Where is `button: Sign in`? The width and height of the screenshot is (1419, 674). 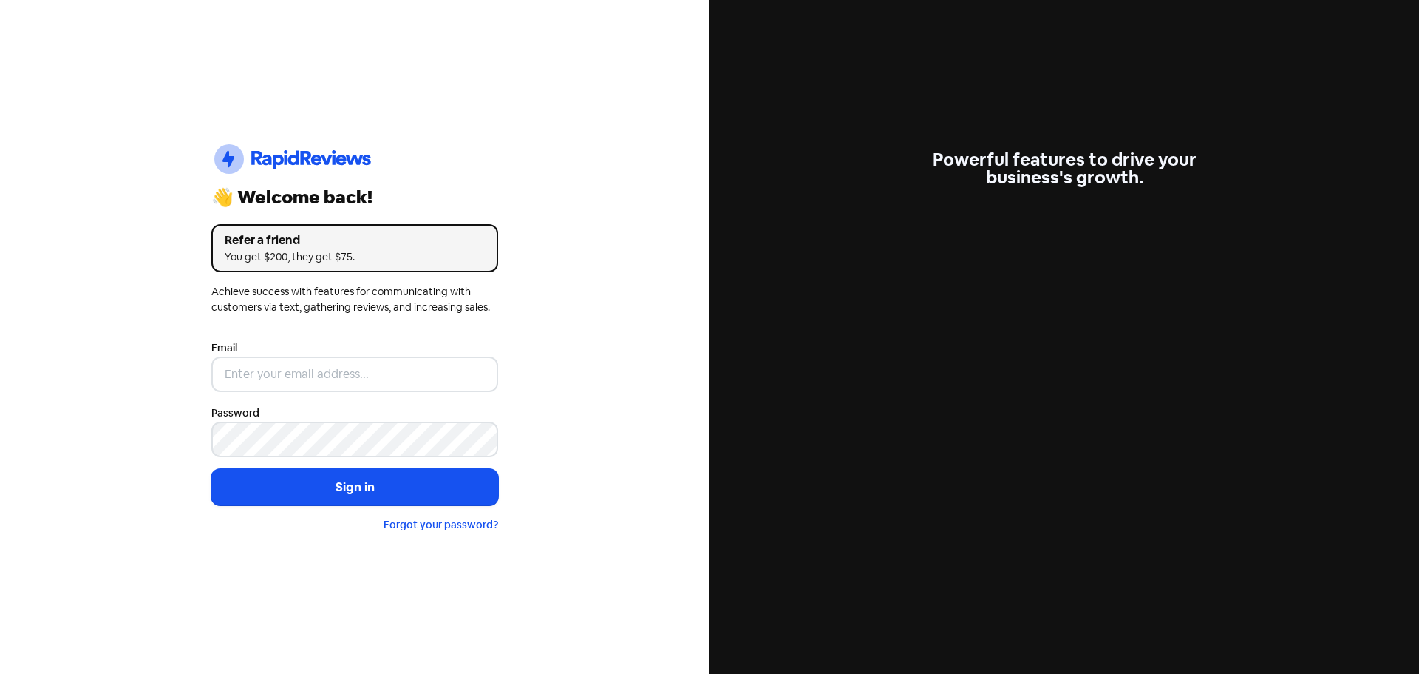 button: Sign in is located at coordinates (355, 487).